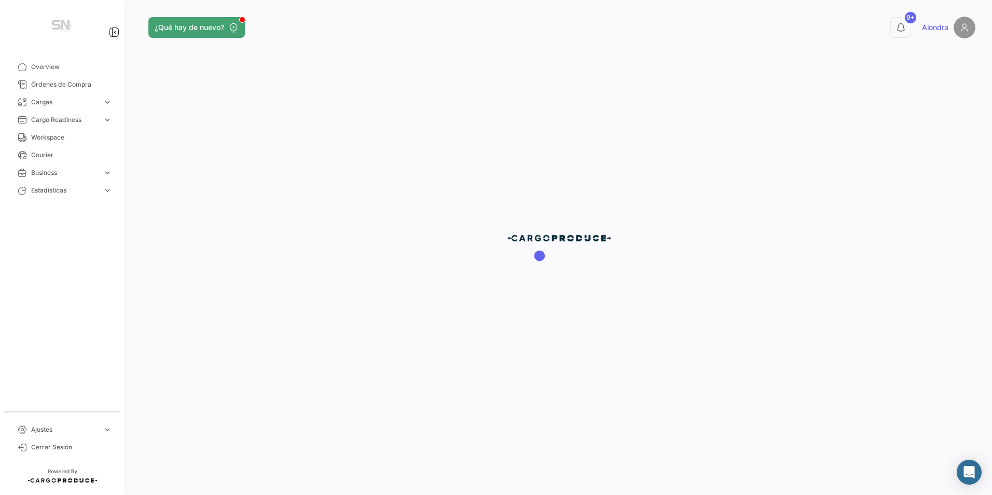  Describe the element at coordinates (62, 155) in the screenshot. I see `a: Courier` at that location.